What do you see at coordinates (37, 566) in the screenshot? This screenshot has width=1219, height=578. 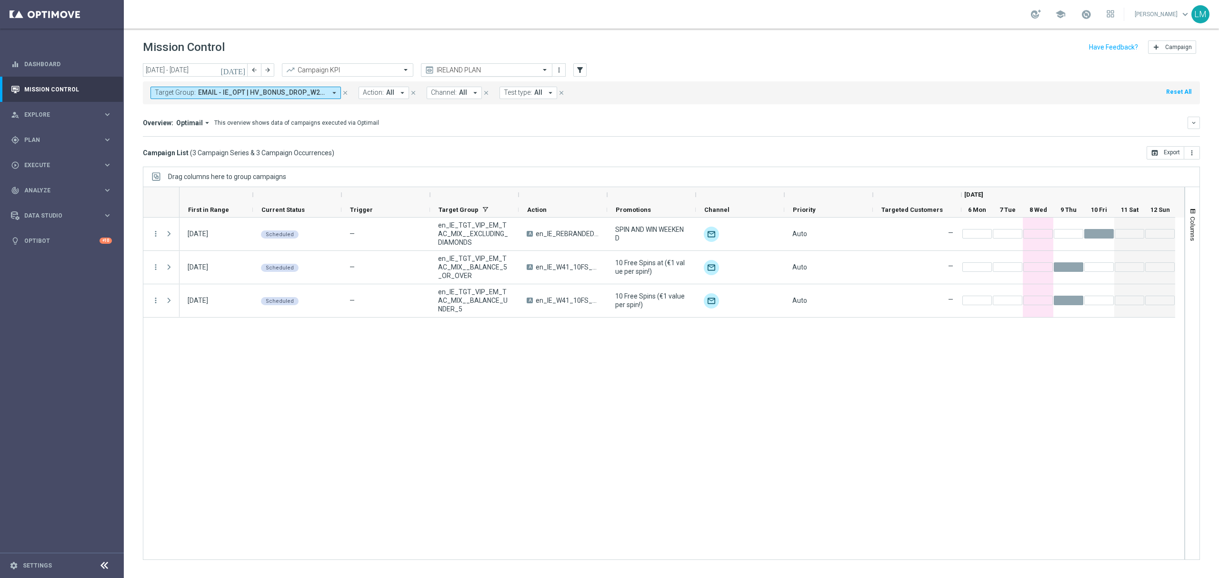 I see `a: Settings` at bounding box center [37, 566].